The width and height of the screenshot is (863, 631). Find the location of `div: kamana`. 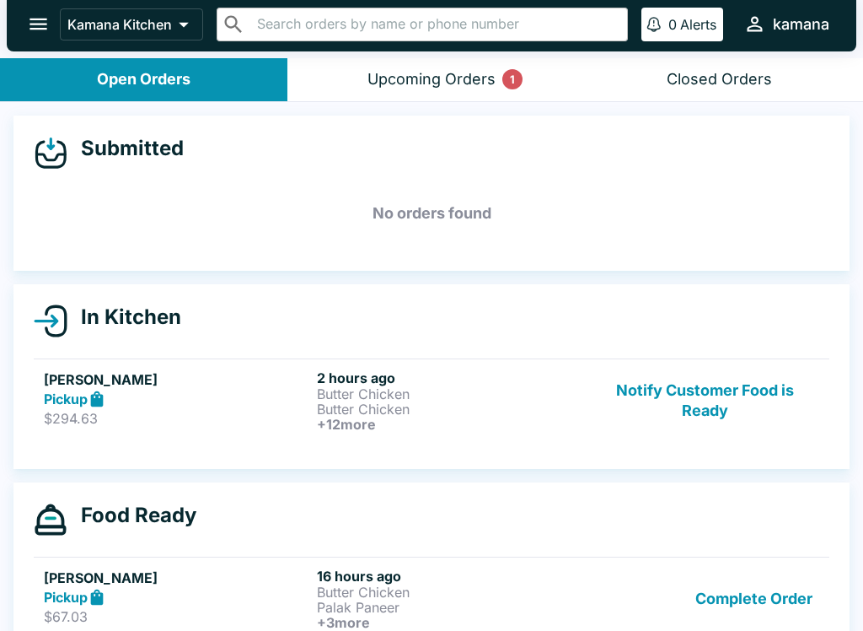

div: kamana is located at coordinates (801, 24).